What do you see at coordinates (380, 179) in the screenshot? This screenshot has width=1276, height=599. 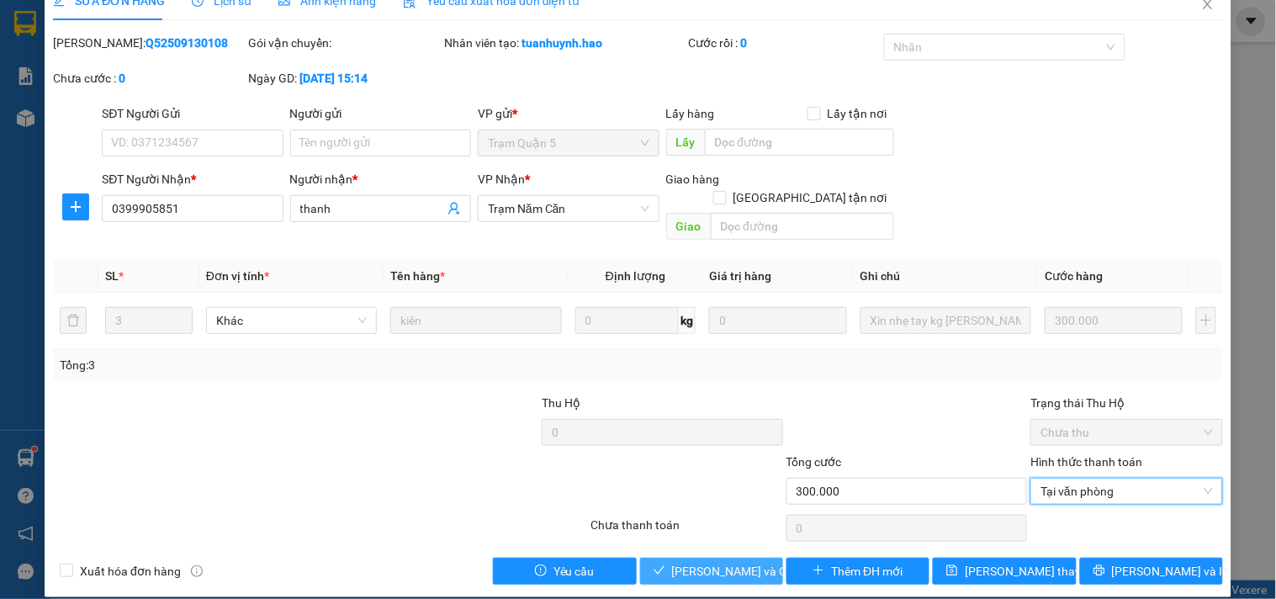 I see `div: Người nhận` at bounding box center [380, 179].